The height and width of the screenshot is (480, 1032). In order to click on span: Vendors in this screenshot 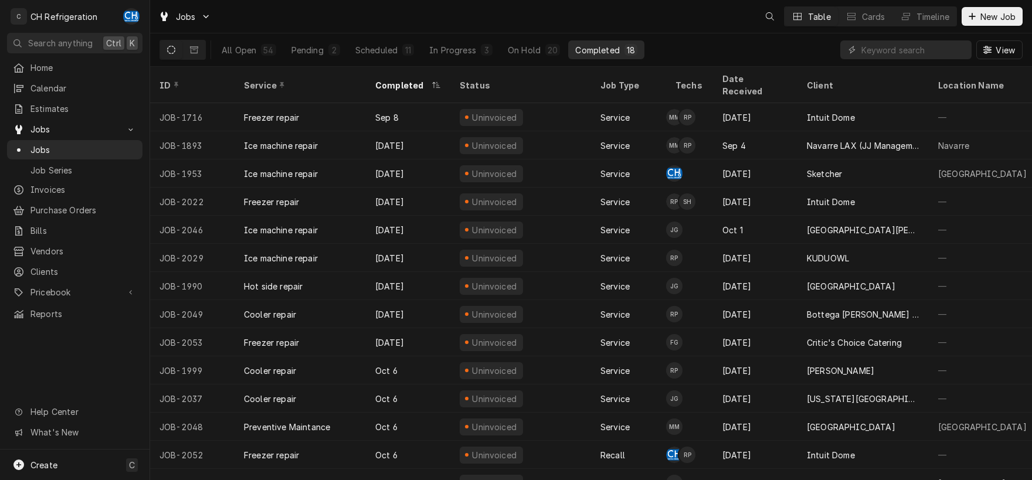, I will do `click(83, 251)`.